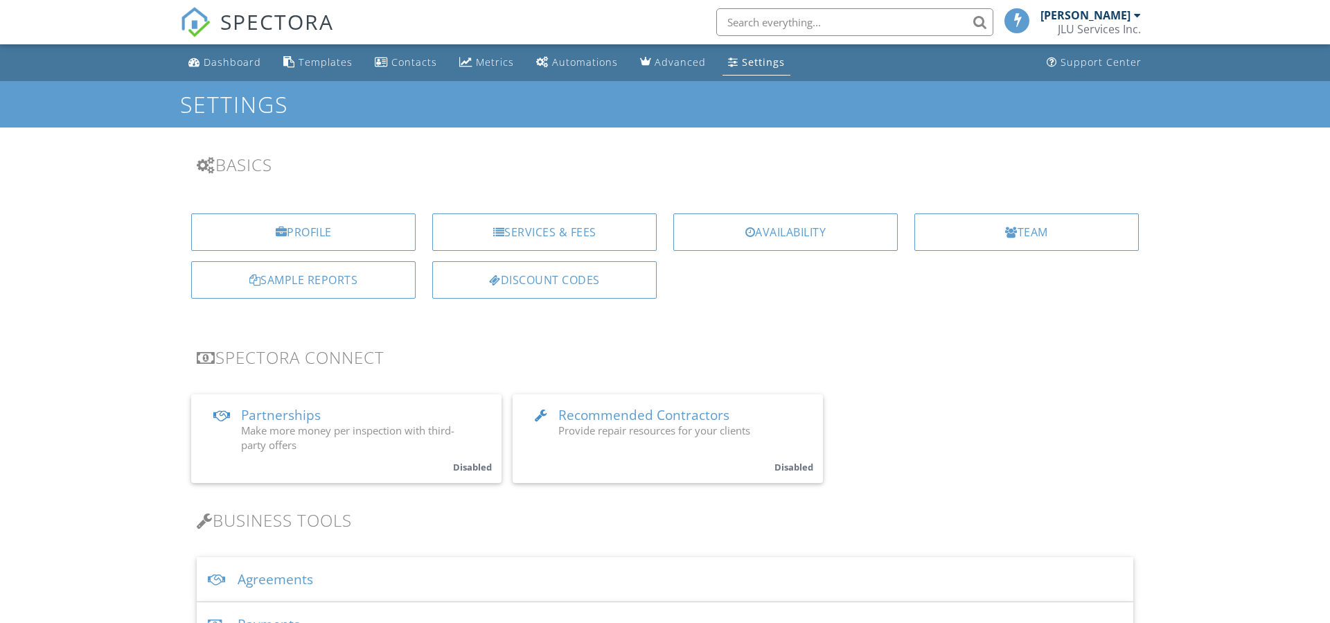  What do you see at coordinates (318, 62) in the screenshot?
I see `a: Templates` at bounding box center [318, 62].